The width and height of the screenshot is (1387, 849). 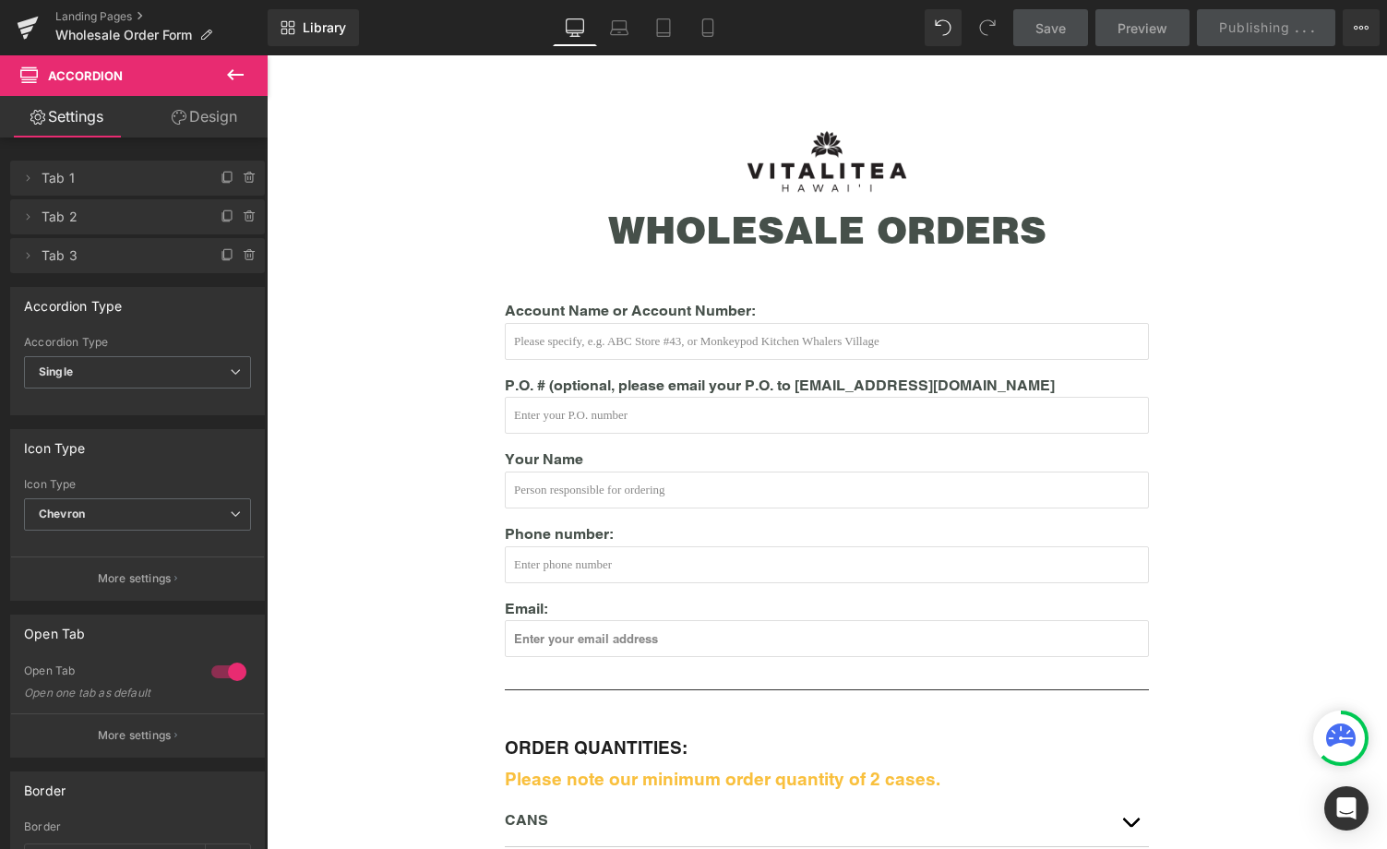 I want to click on button: More, so click(x=1361, y=28).